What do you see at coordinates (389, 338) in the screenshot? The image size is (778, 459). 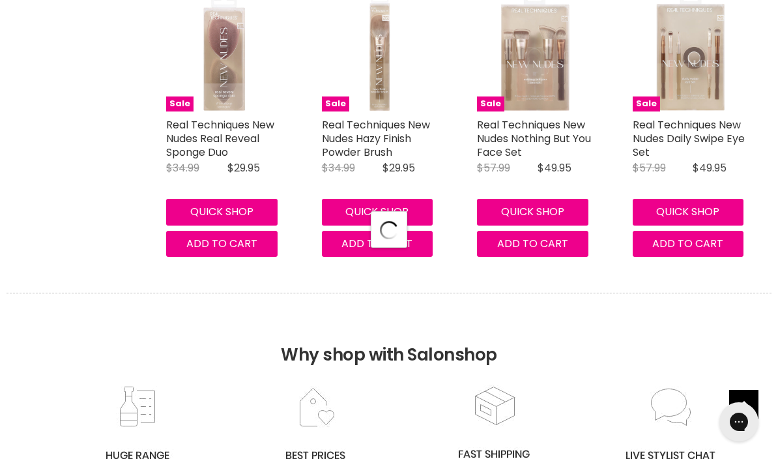 I see `h2: Why shop with Salonshop` at bounding box center [389, 338].